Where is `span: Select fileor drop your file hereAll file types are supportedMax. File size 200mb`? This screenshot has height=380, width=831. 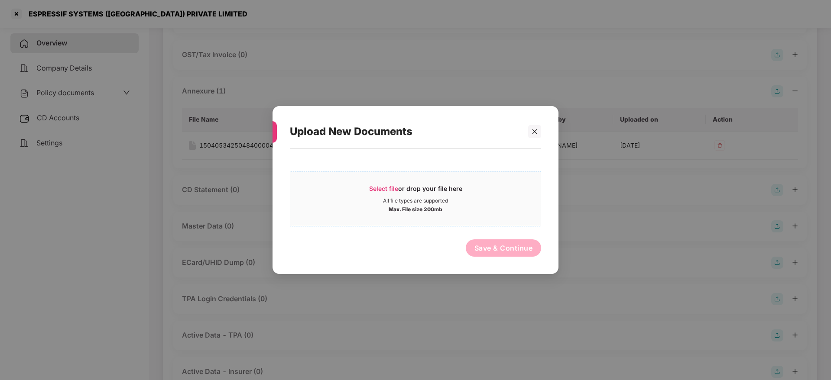 span: Select fileor drop your file hereAll file types are supportedMax. File size 200mb is located at coordinates (415, 199).